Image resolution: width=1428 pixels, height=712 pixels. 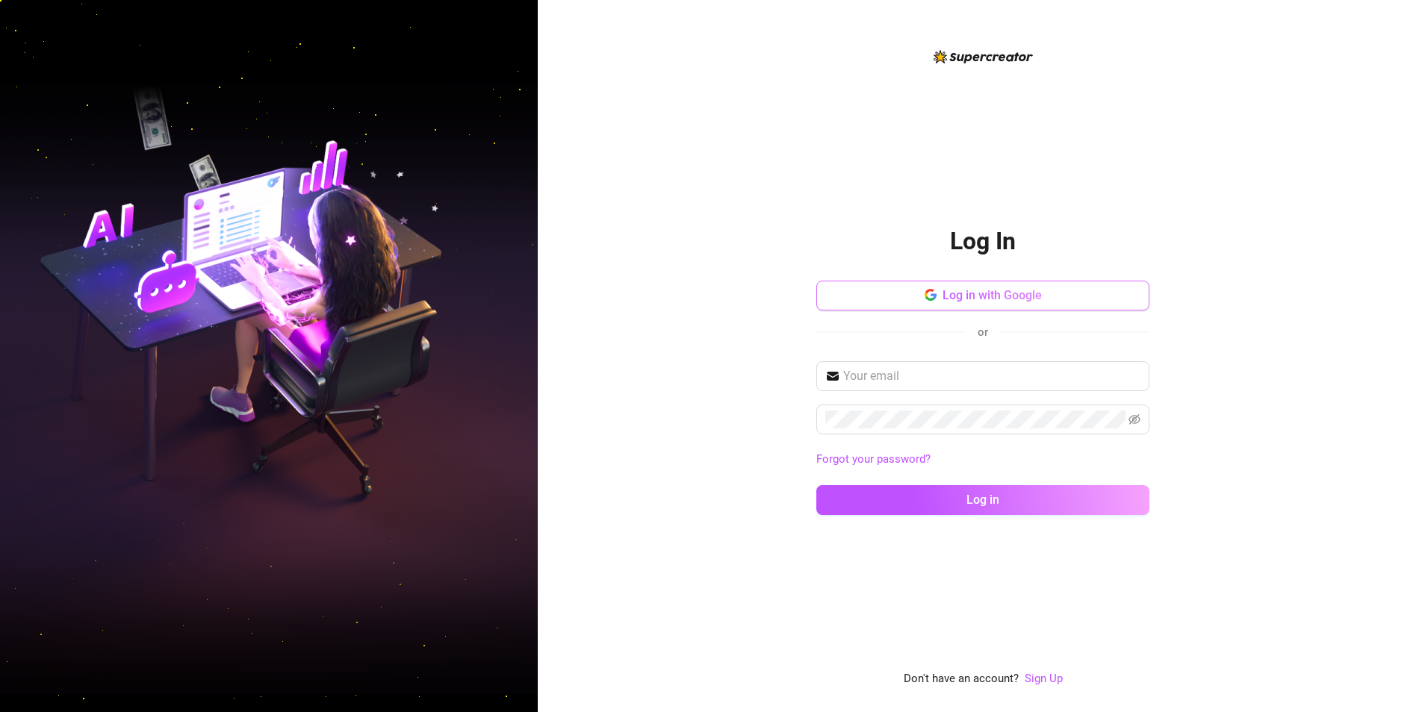 What do you see at coordinates (983, 500) in the screenshot?
I see `span: Log in` at bounding box center [983, 500].